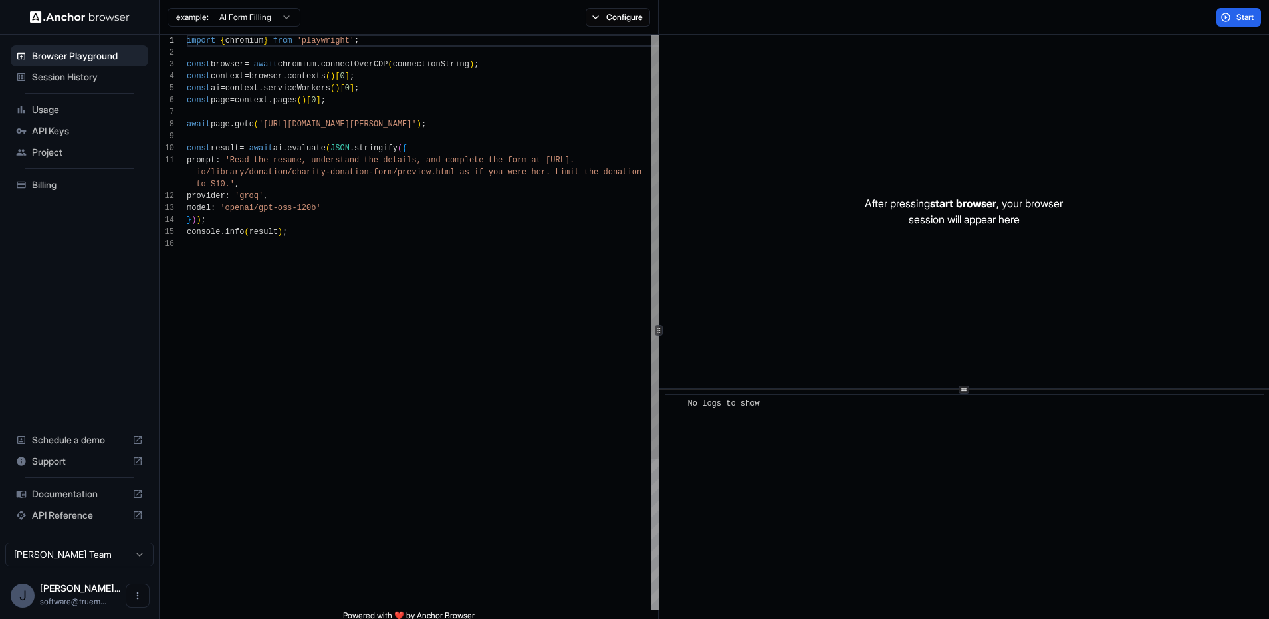 This screenshot has width=1269, height=619. I want to click on div: Support, so click(79, 461).